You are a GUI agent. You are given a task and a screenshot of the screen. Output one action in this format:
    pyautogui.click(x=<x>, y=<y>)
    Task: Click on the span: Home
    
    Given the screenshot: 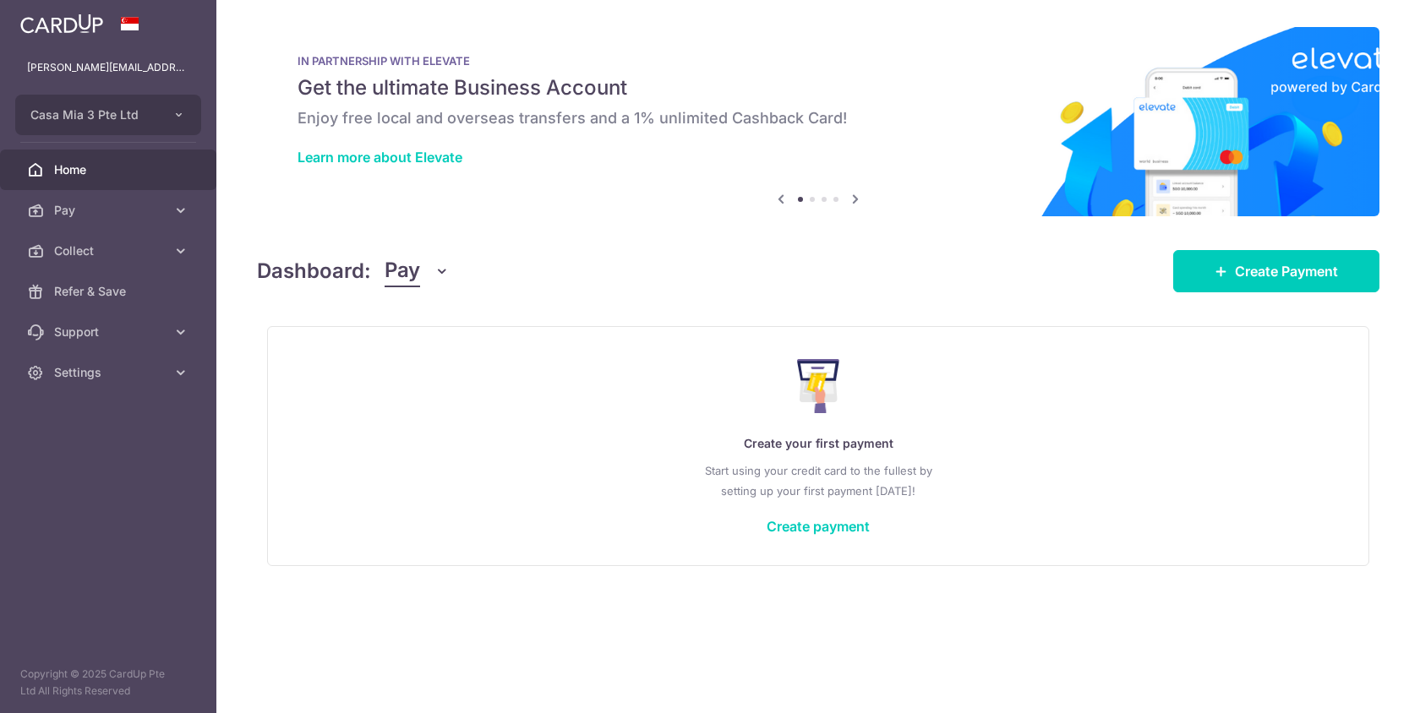 What is the action you would take?
    pyautogui.click(x=110, y=170)
    